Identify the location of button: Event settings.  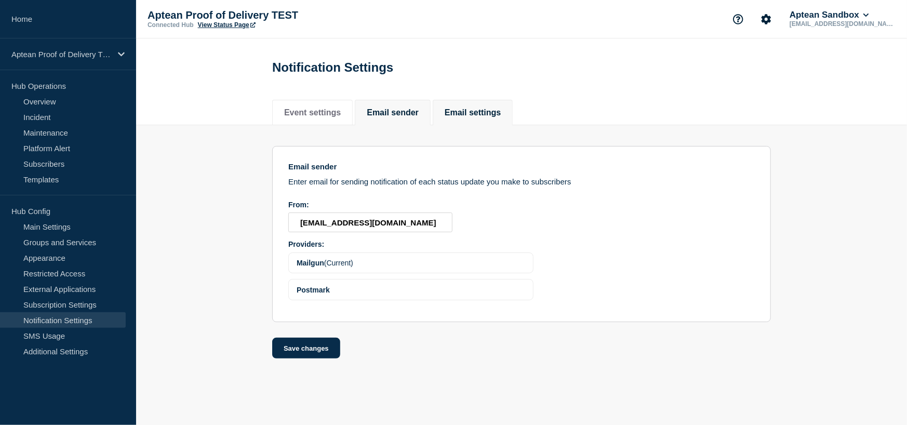
(312, 113).